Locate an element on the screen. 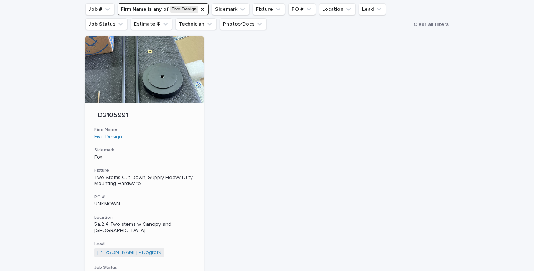 The height and width of the screenshot is (271, 534). button: Sidemark is located at coordinates (231, 9).